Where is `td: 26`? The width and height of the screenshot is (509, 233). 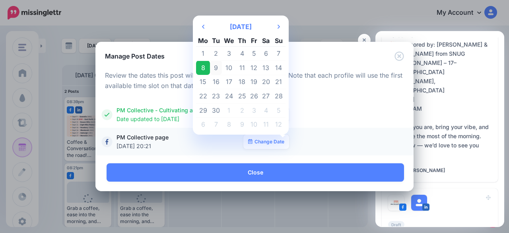
td: 26 is located at coordinates (254, 96).